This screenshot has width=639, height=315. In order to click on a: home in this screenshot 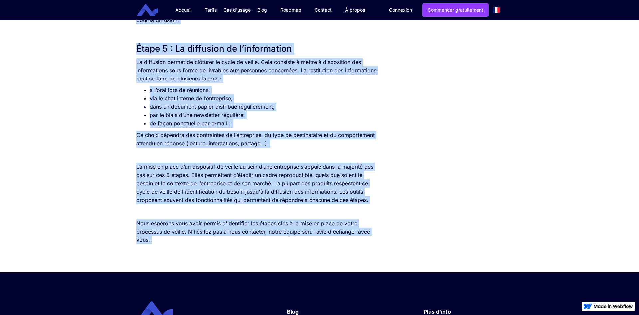, I will do `click(152, 10)`.